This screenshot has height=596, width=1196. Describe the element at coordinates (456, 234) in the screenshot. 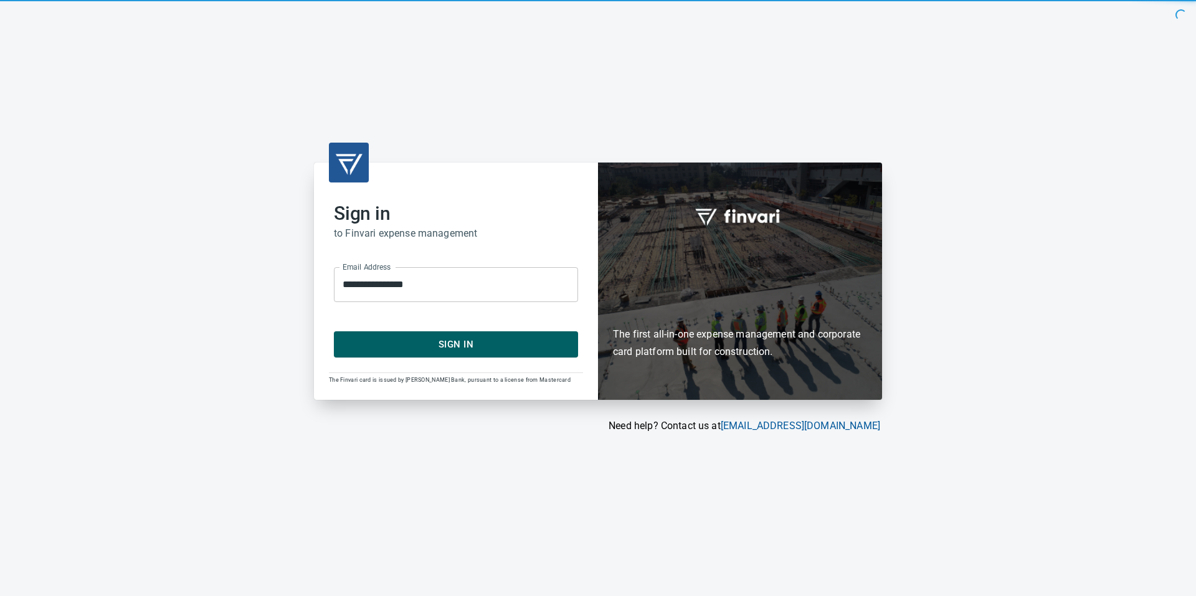

I see `h6: to Finvari expense management` at that location.